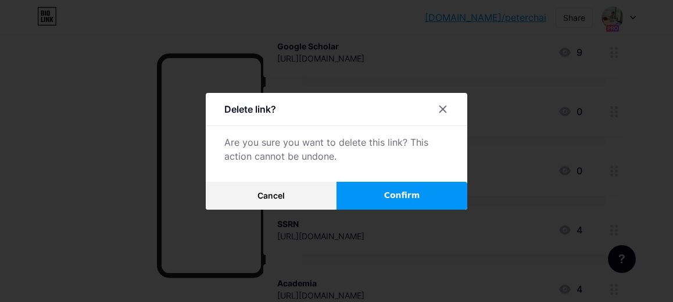  What do you see at coordinates (337, 149) in the screenshot?
I see `div: Are you sure you want to delete this link? This action cannot be undone.` at bounding box center [337, 149].